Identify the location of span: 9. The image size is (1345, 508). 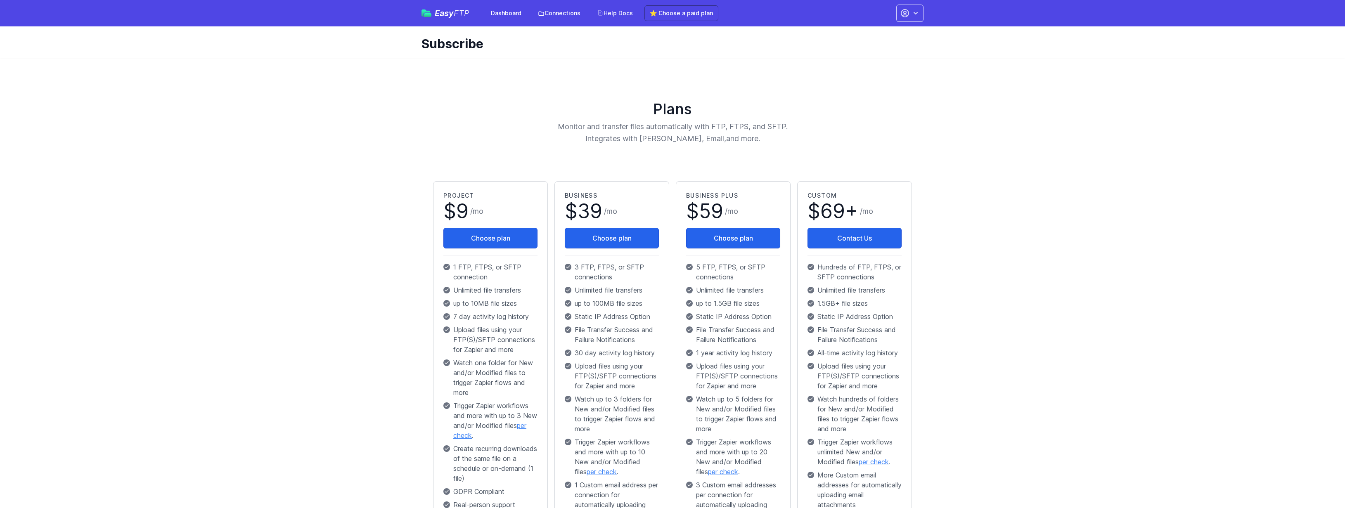
(462, 211).